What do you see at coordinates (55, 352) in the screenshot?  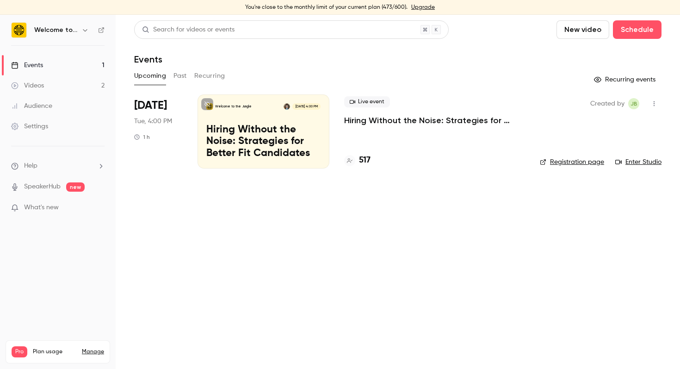 I see `span: Plan usage` at bounding box center [55, 352].